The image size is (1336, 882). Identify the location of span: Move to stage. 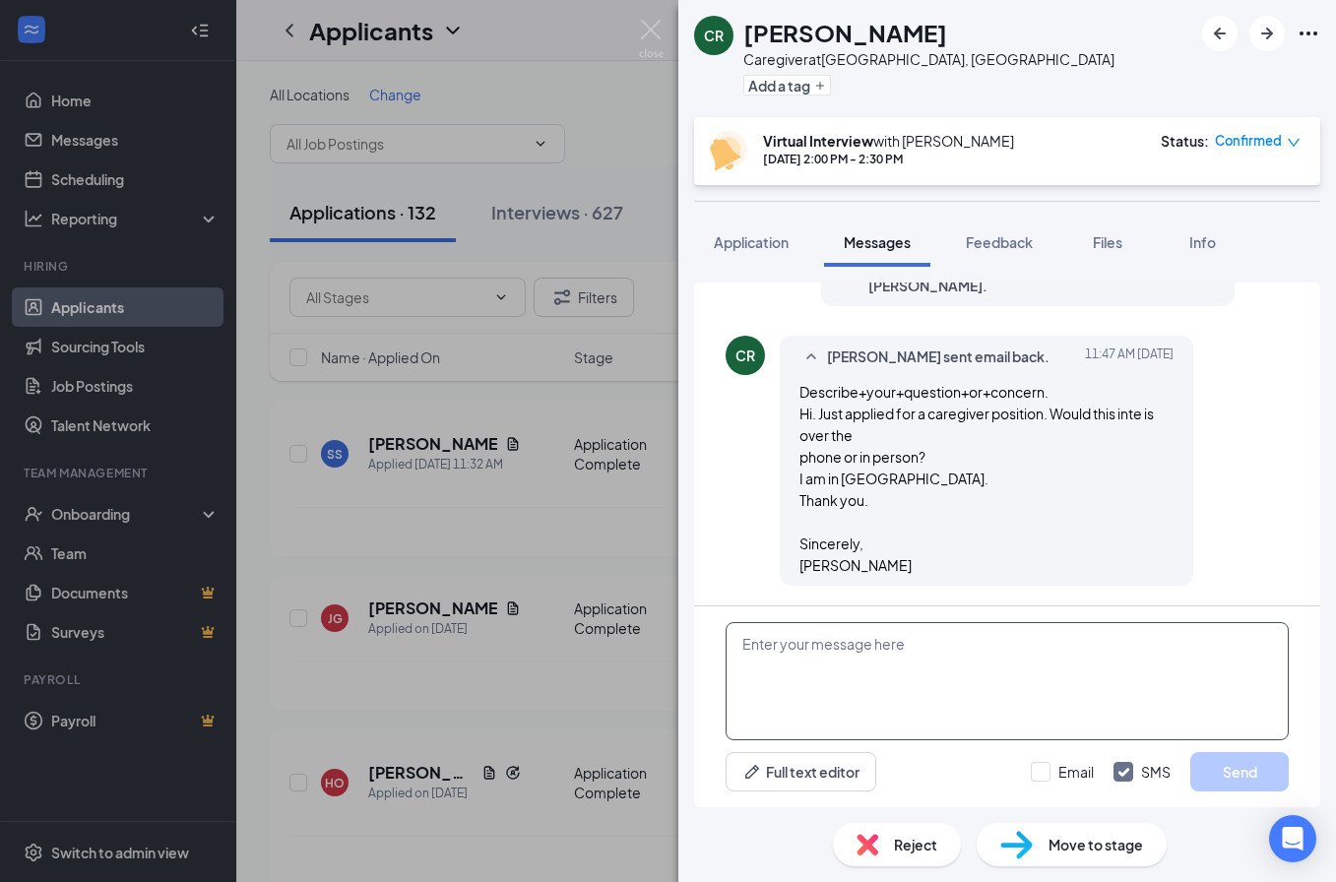
(1095, 844).